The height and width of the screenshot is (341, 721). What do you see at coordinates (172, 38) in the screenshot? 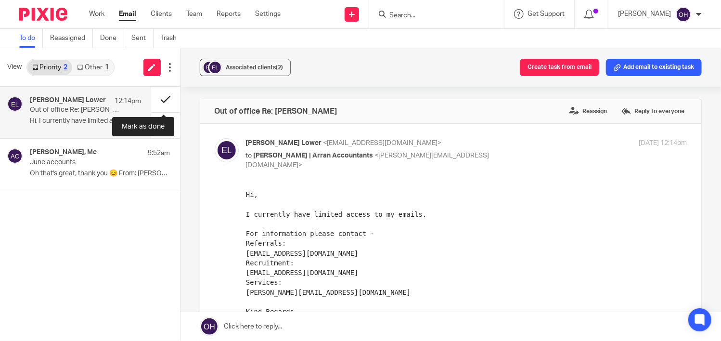
I see `a: Trash` at bounding box center [172, 38].